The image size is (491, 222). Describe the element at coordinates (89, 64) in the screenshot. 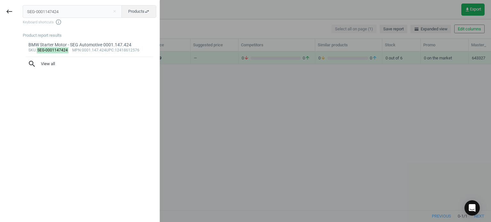

I see `button: searchView all` at that location.